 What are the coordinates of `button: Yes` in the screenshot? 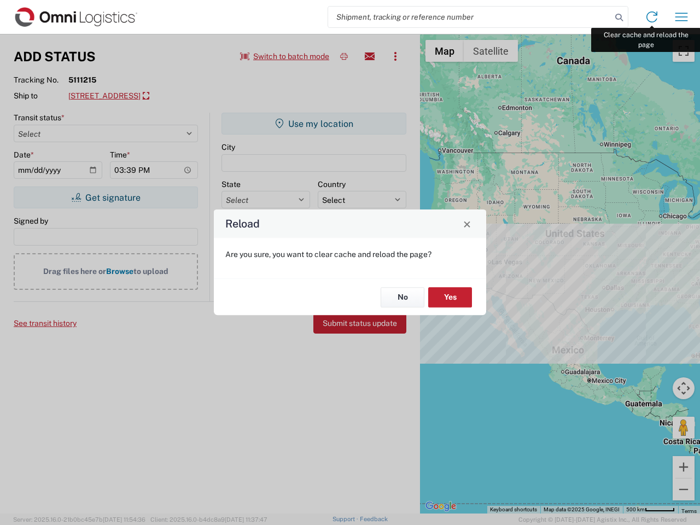 It's located at (450, 297).